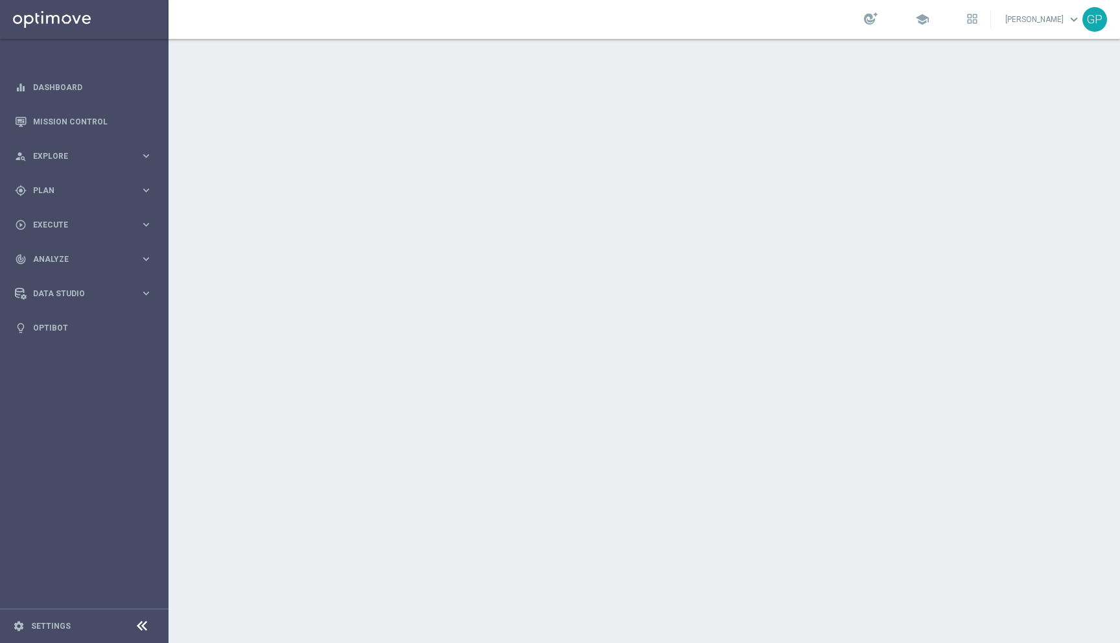  What do you see at coordinates (84, 225) in the screenshot?
I see `div: play_circle_outline Execute keyboard_arrow_right` at bounding box center [84, 225].